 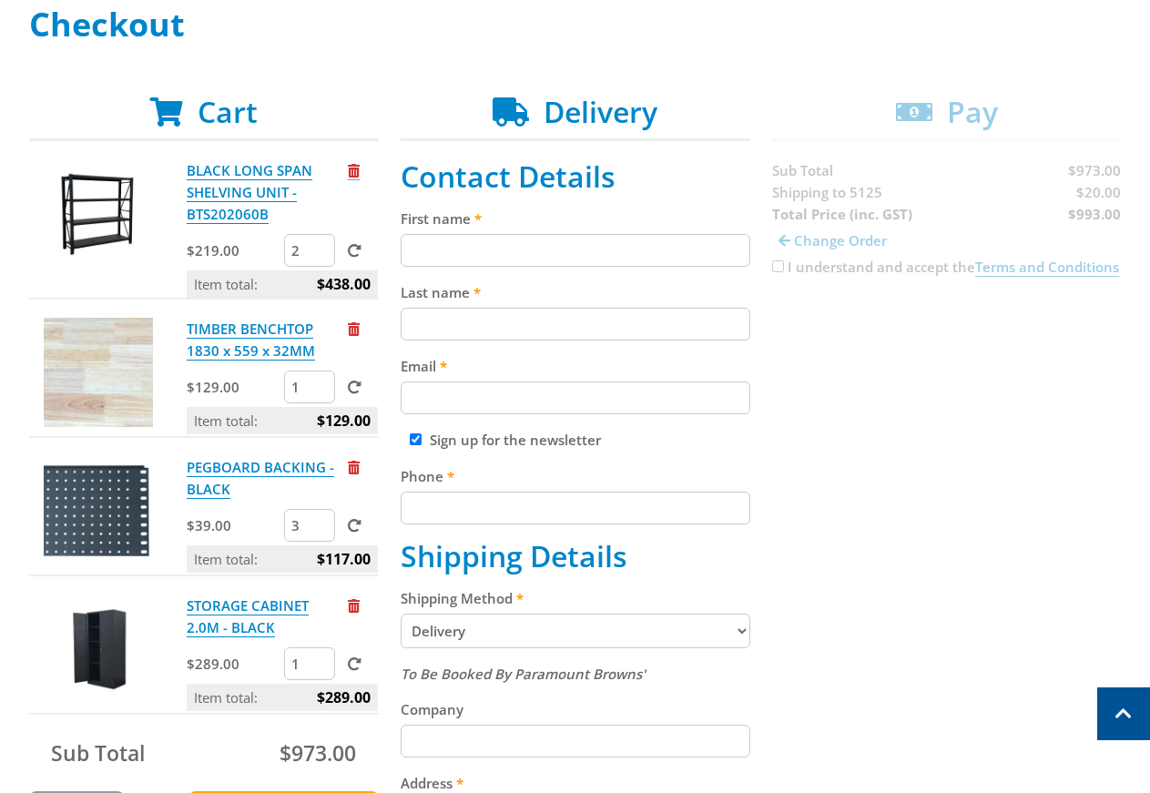 I want to click on input: Please enter your first name., so click(x=576, y=250).